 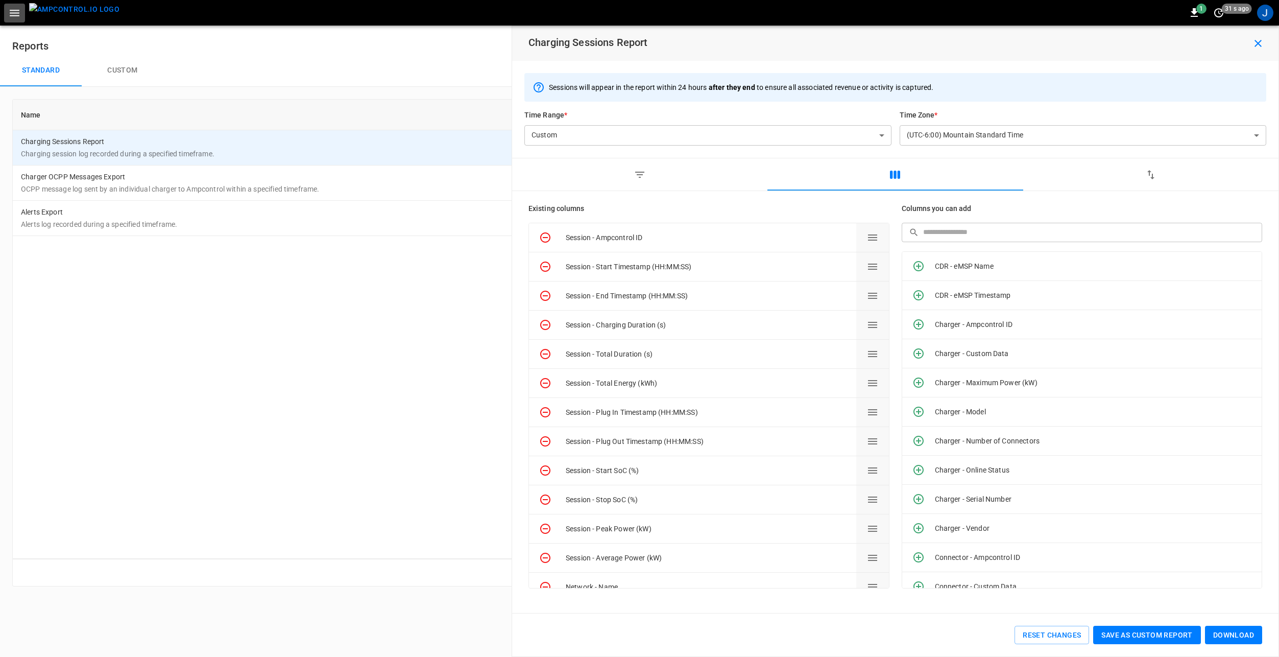 I want to click on div: Charger - Online Status, so click(x=1082, y=470).